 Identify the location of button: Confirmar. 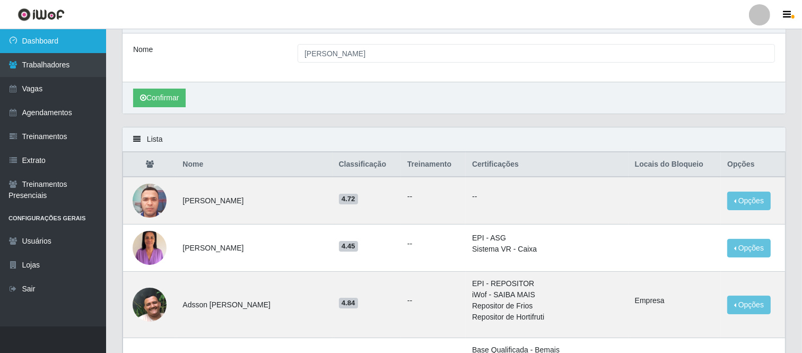
(159, 98).